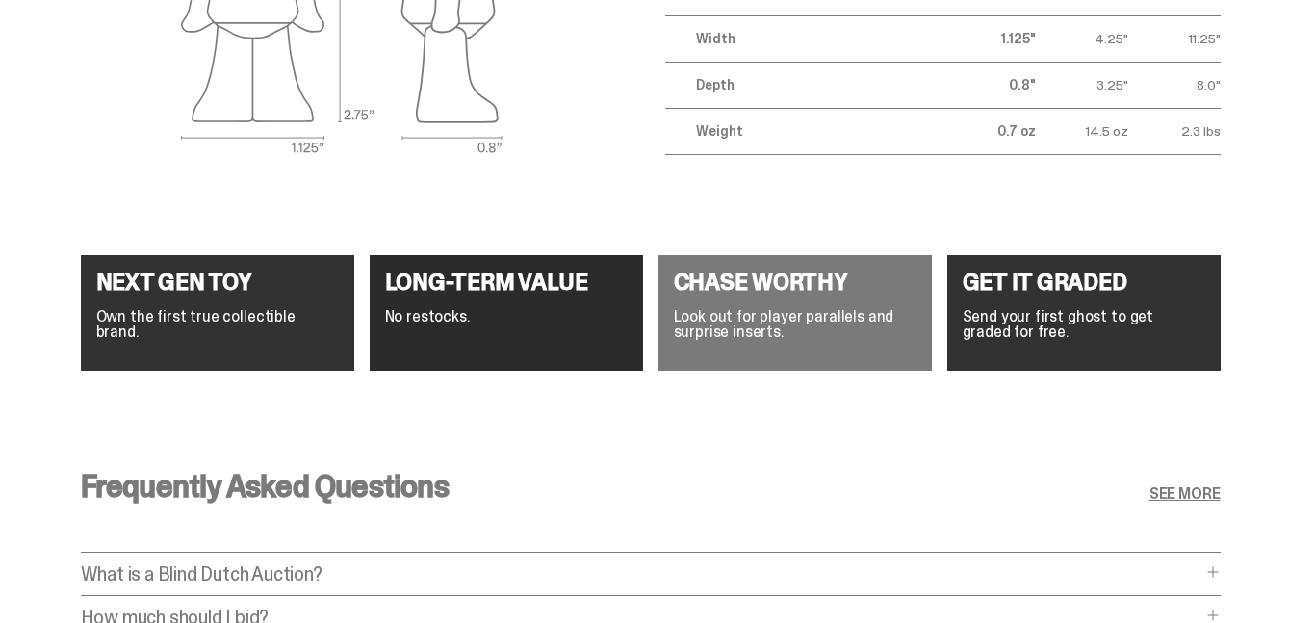 The image size is (1315, 623). Describe the element at coordinates (265, 486) in the screenshot. I see `h3: Frequently Asked Questions` at that location.